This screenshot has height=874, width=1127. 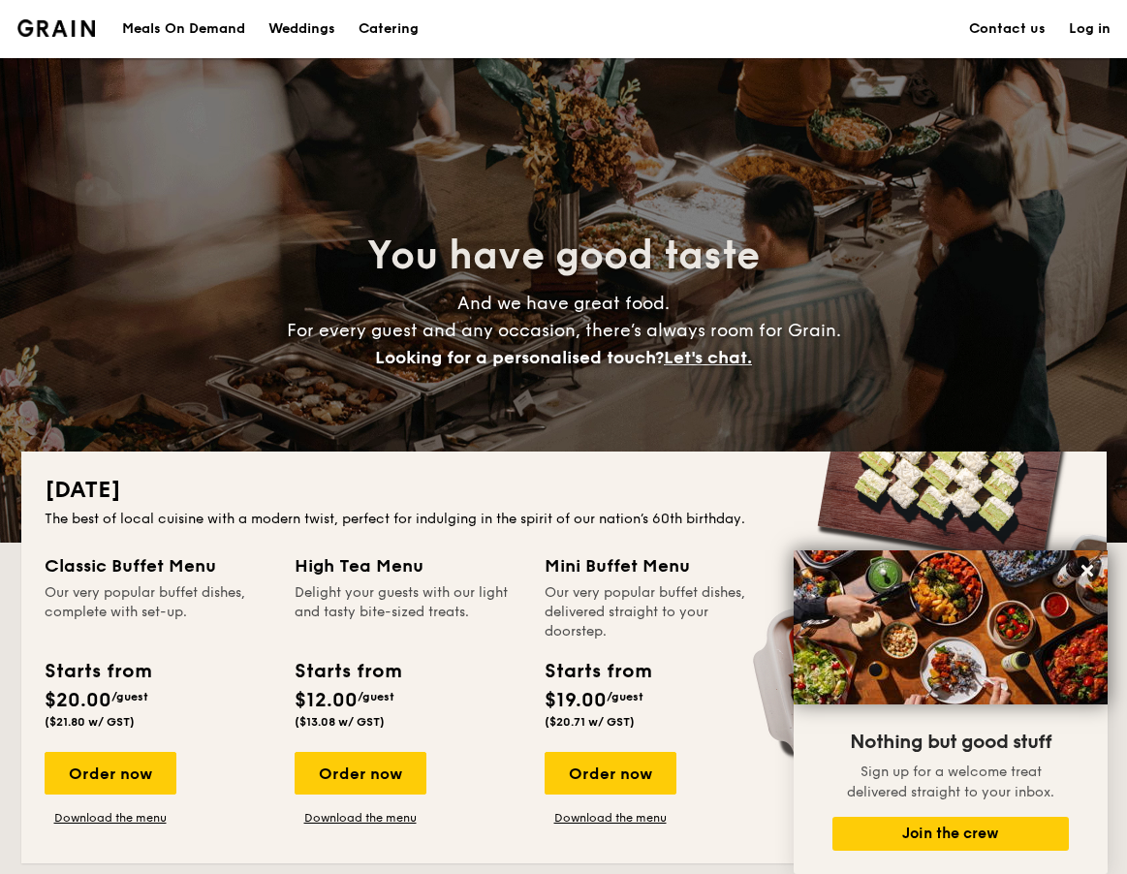 What do you see at coordinates (564, 519) in the screenshot?
I see `div: The best of local cuisine with a modern twist, perfect for indulging in the spirit of our nation’...` at bounding box center [564, 519].